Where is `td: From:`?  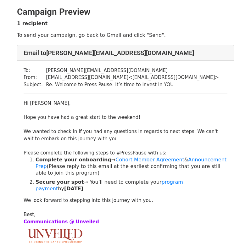 td: From: is located at coordinates (35, 78).